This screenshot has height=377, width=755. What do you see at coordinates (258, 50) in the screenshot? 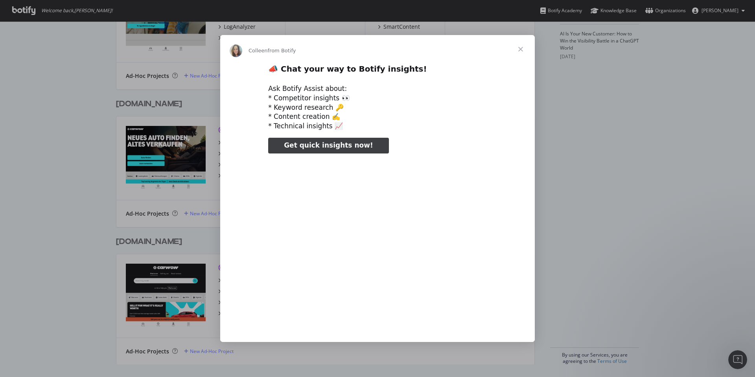
I see `span: Colleen` at bounding box center [258, 50].